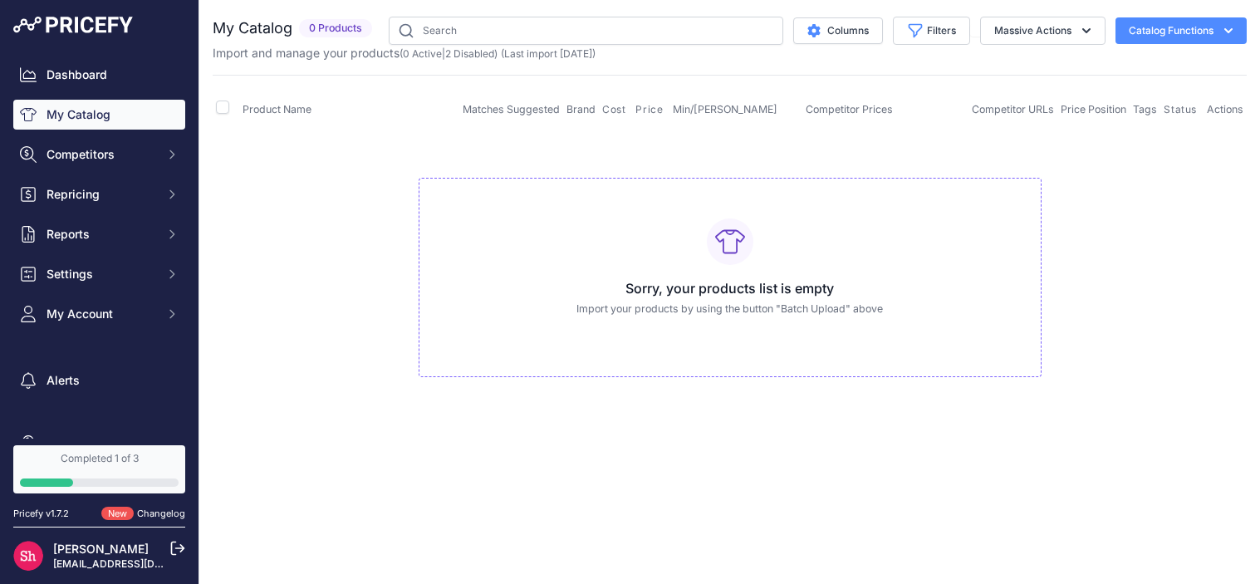 The image size is (1260, 584). I want to click on span: Brand, so click(580, 109).